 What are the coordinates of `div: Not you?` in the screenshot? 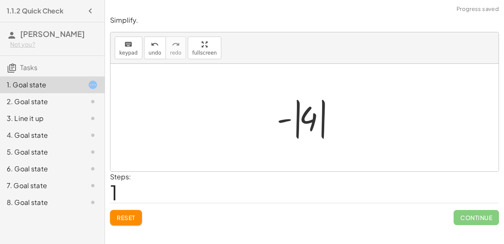 It's located at (54, 45).